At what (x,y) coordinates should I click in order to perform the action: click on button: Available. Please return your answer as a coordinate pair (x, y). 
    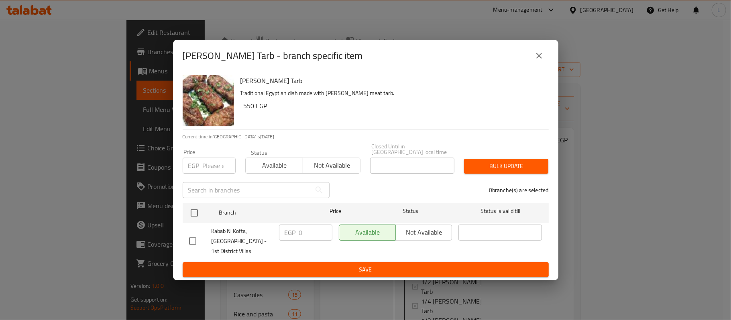
    Looking at the image, I should click on (274, 166).